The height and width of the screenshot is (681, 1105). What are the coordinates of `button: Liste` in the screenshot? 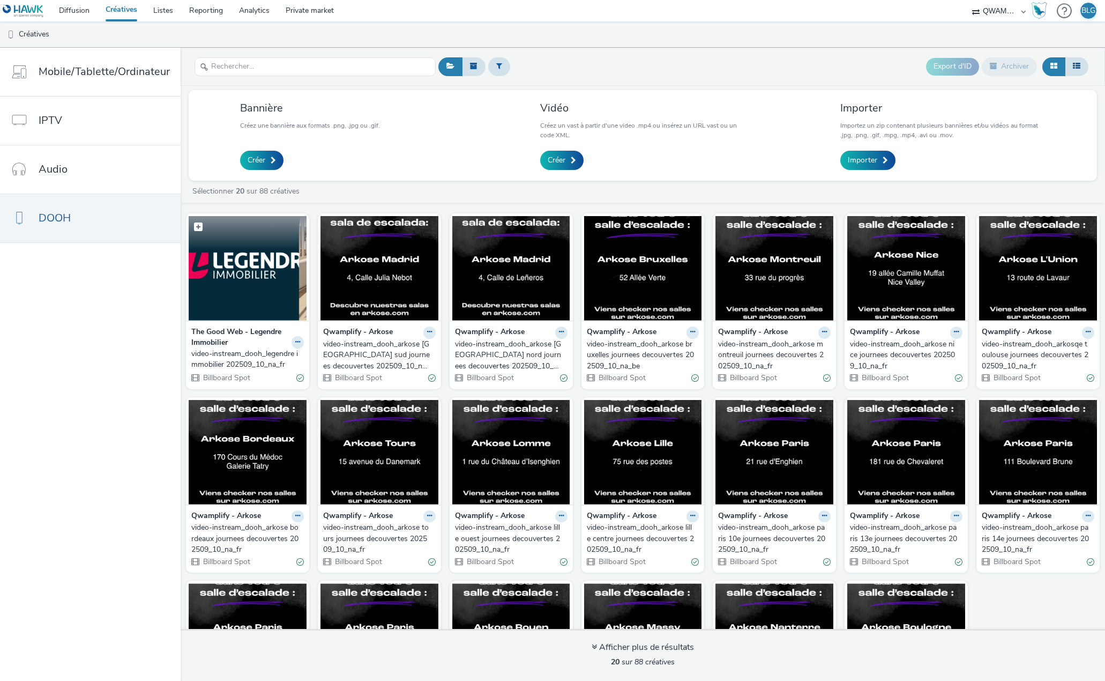 It's located at (1077, 66).